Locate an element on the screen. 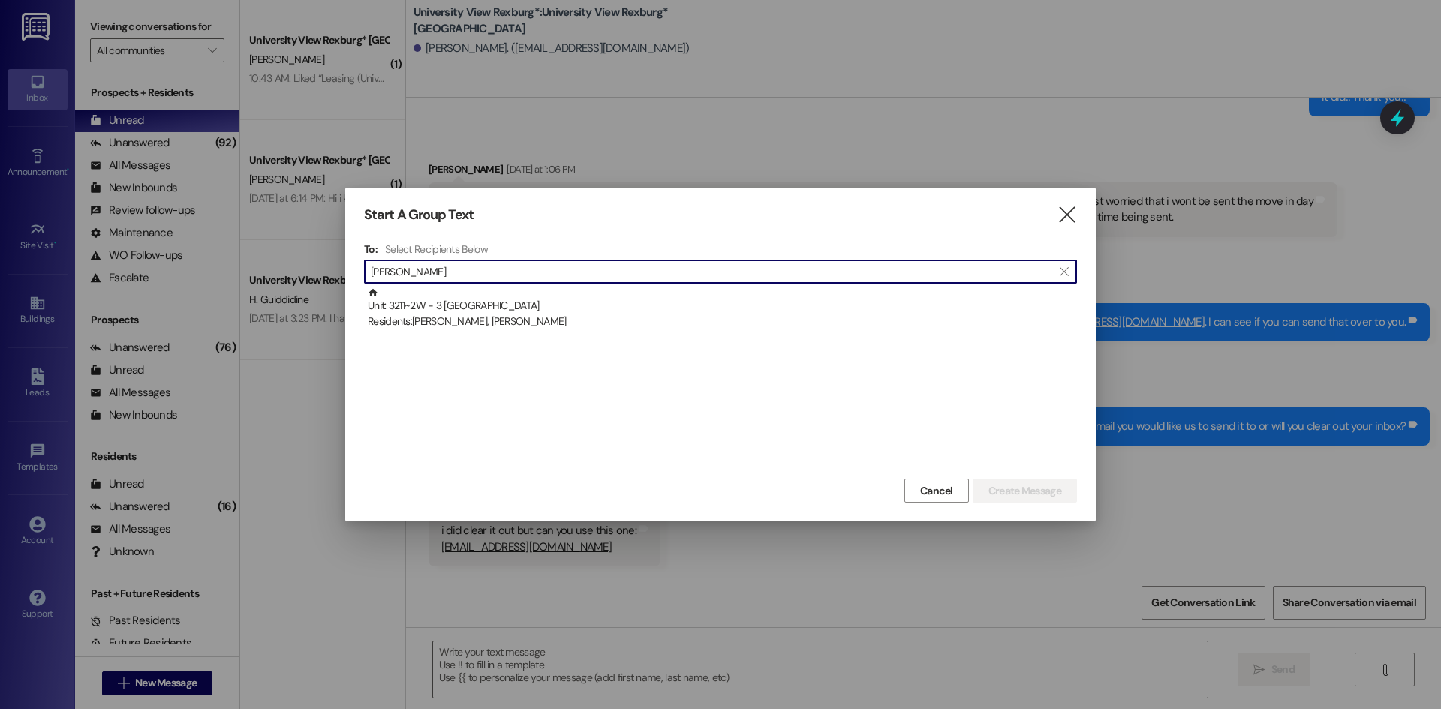  button: Create Message is located at coordinates (1024, 491).